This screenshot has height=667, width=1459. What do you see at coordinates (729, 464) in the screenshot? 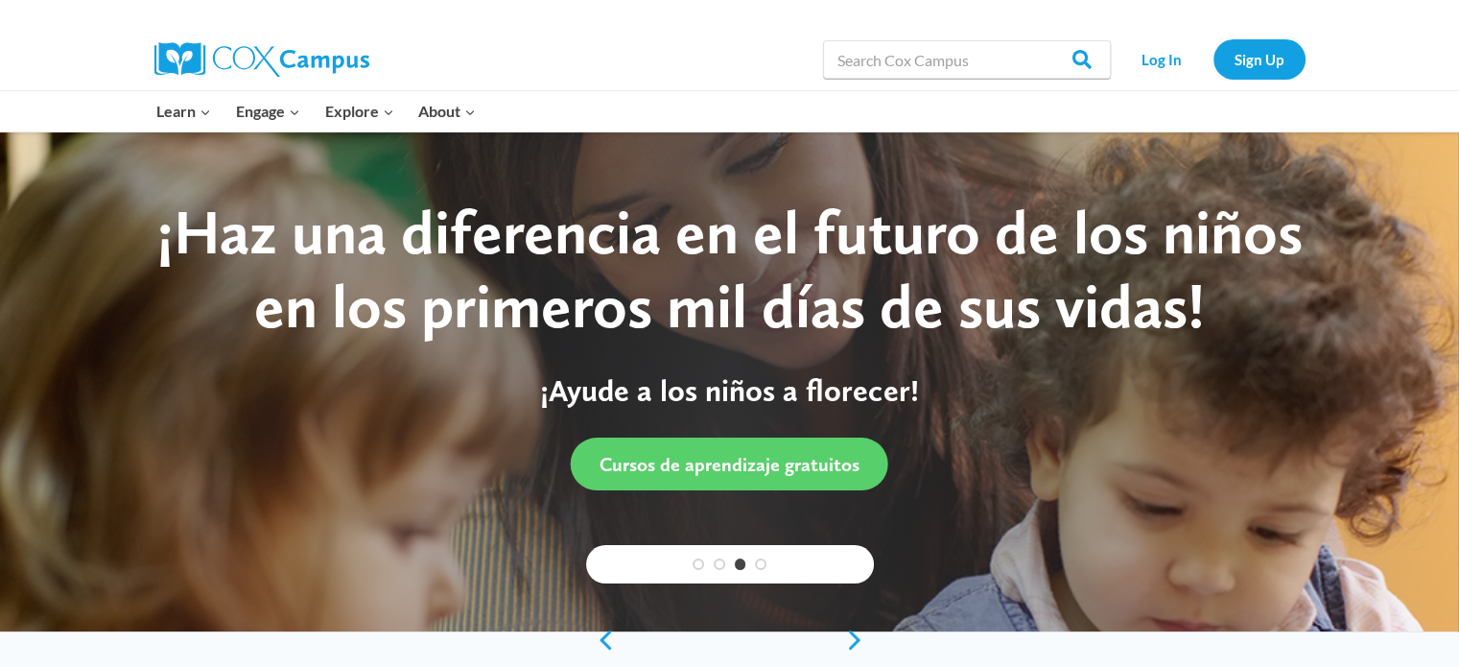
I see `span: Cursos de aprendizaje gratuitos` at bounding box center [729, 464].